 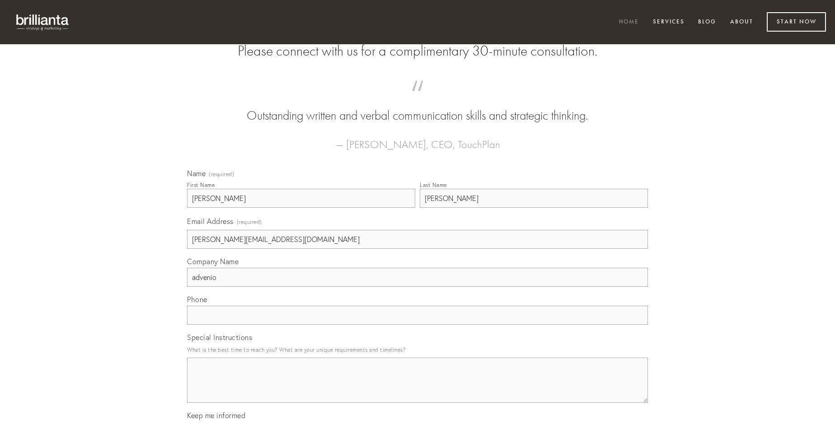 What do you see at coordinates (220, 338) in the screenshot?
I see `span: Special Instructions` at bounding box center [220, 338].